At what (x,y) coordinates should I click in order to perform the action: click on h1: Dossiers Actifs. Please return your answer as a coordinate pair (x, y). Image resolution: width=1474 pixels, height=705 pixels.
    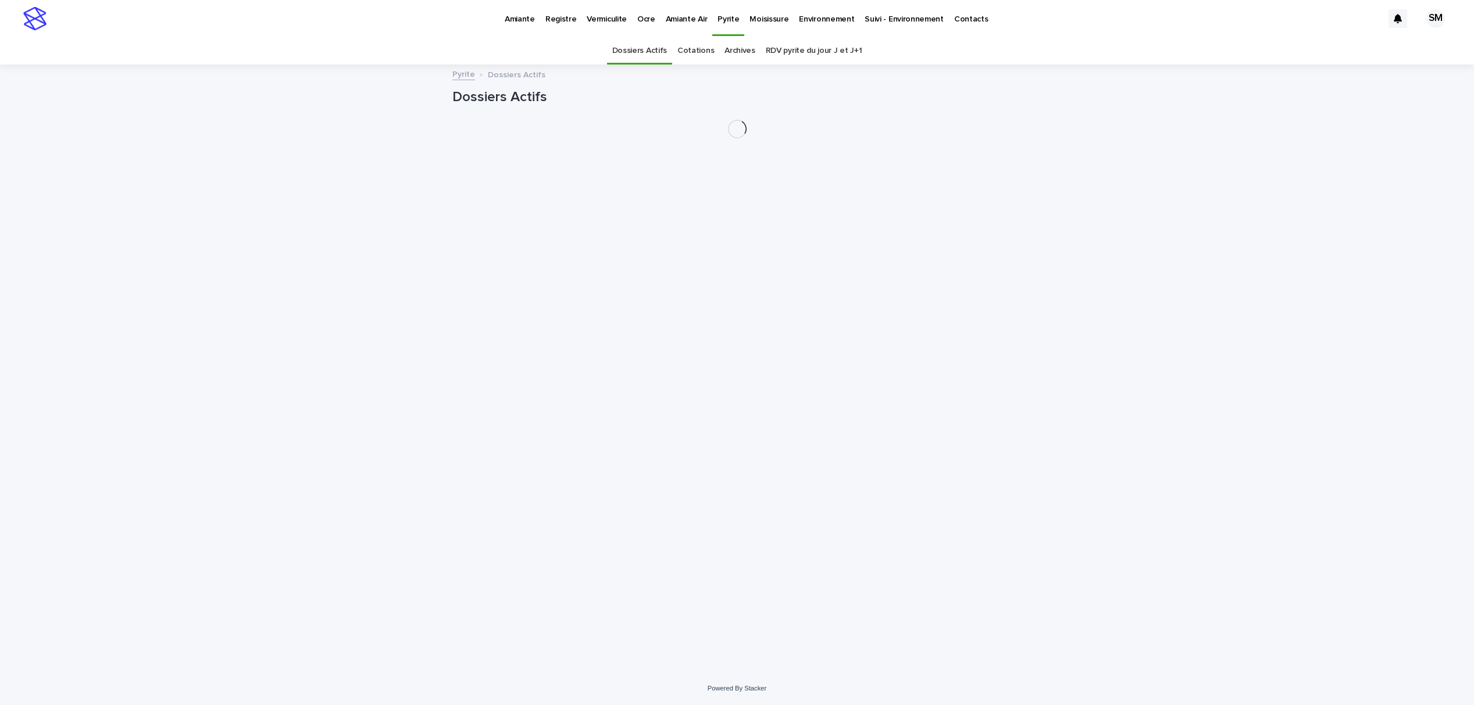
    Looking at the image, I should click on (737, 97).